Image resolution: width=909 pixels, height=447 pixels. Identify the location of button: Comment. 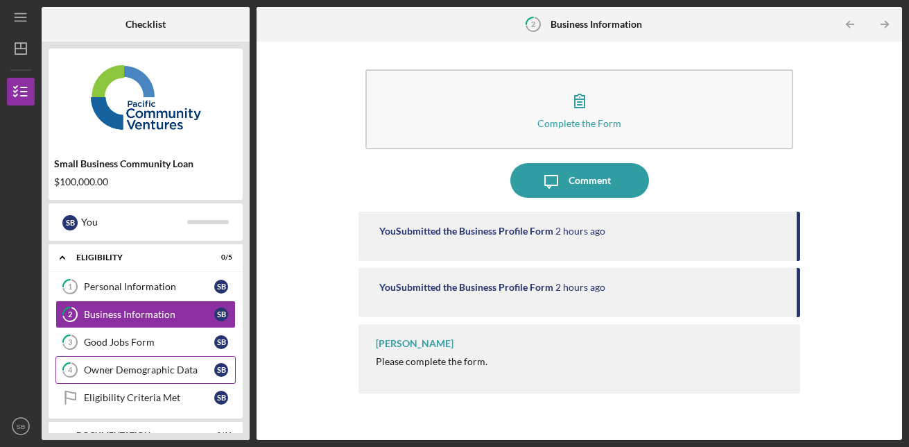
(580, 180).